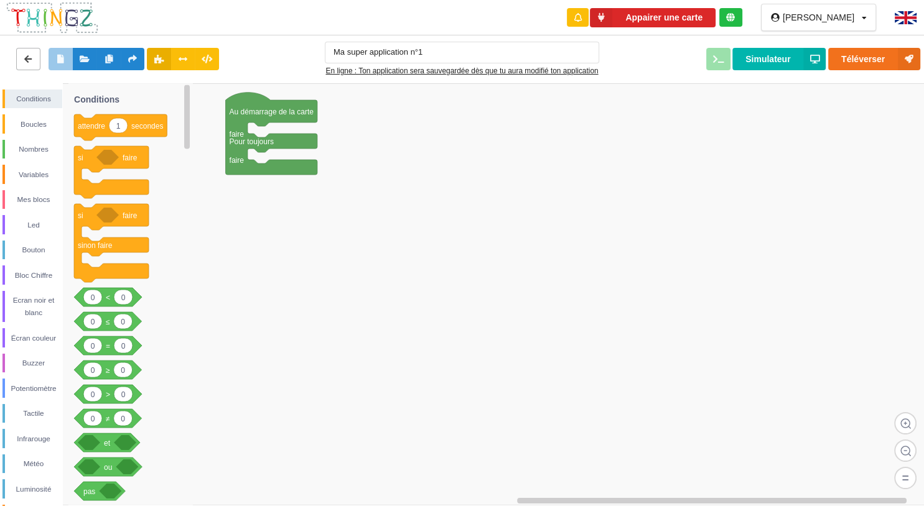  I want to click on div: Ecran noir et blanc, so click(34, 307).